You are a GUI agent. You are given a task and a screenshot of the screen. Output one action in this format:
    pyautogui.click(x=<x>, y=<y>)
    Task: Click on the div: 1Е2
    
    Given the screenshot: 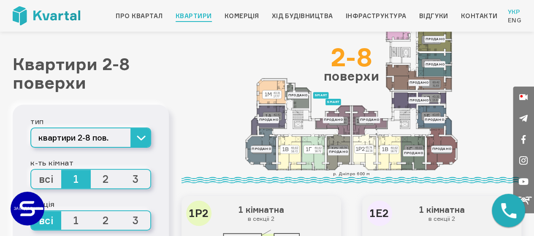 What is the action you would take?
    pyautogui.click(x=379, y=213)
    